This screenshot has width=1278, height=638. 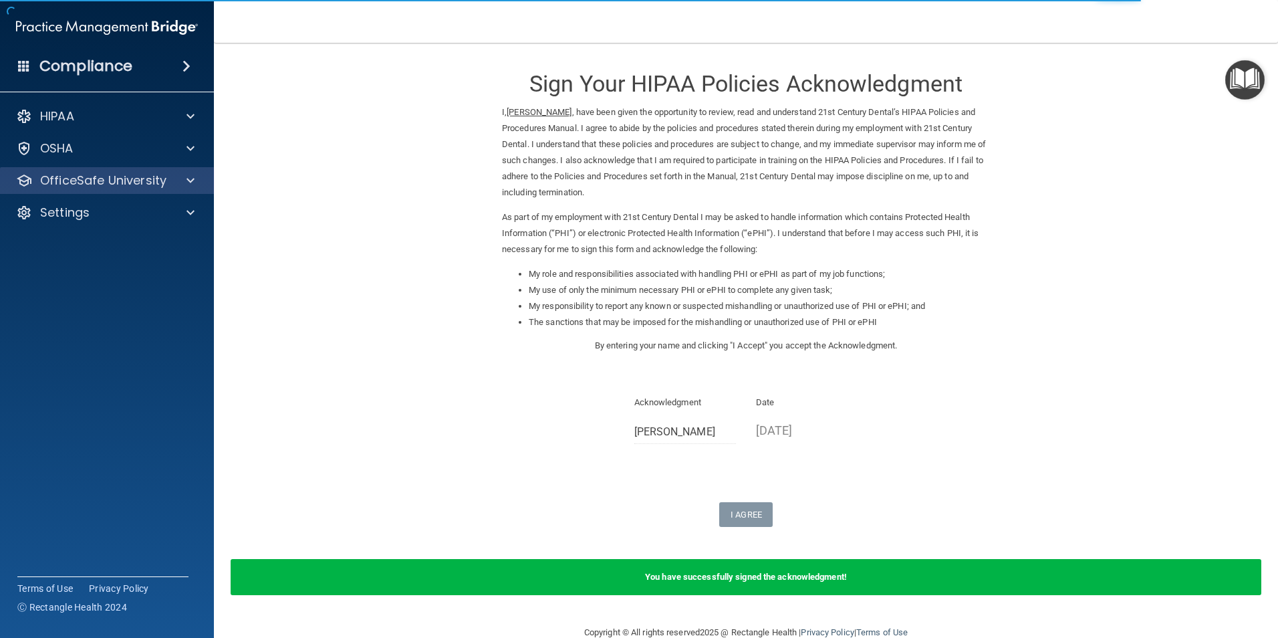 I want to click on a: OfficeSafe University, so click(x=105, y=181).